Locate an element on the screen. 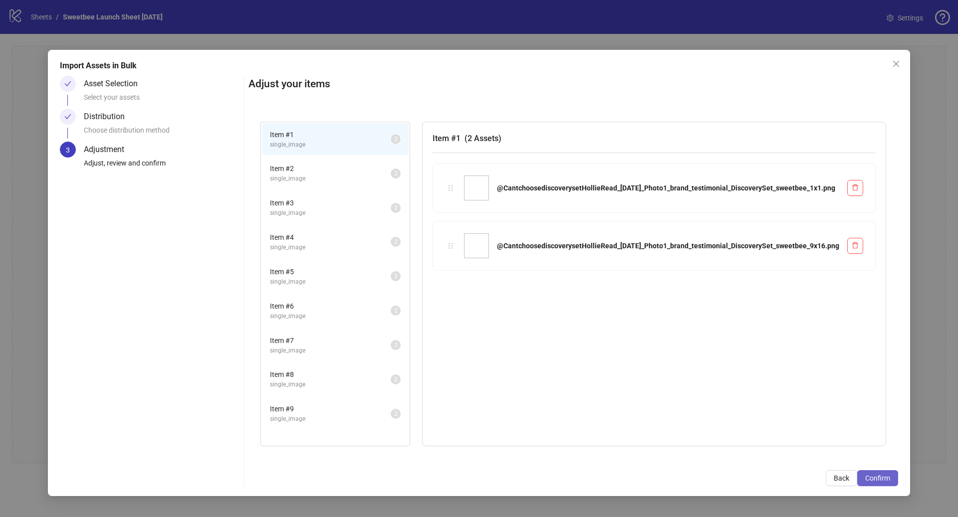  h2: Adjust your items is located at coordinates (573, 84).